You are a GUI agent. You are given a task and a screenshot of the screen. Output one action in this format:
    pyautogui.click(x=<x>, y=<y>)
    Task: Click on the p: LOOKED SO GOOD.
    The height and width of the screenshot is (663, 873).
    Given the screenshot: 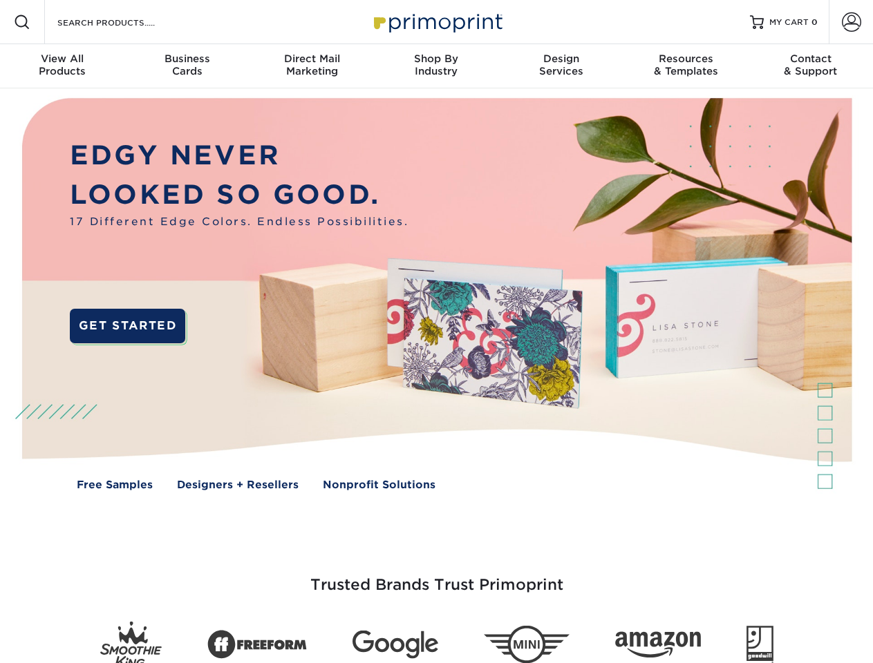 What is the action you would take?
    pyautogui.click(x=239, y=195)
    